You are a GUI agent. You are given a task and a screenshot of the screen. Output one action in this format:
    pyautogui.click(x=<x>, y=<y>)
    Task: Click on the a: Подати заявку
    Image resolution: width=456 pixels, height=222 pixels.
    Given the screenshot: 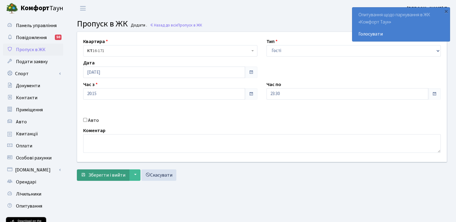 What is the action you would take?
    pyautogui.click(x=33, y=62)
    